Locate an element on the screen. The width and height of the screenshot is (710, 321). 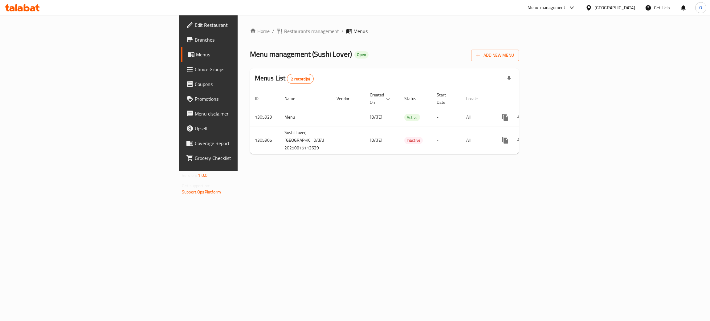
div: Export file is located at coordinates (509, 79).